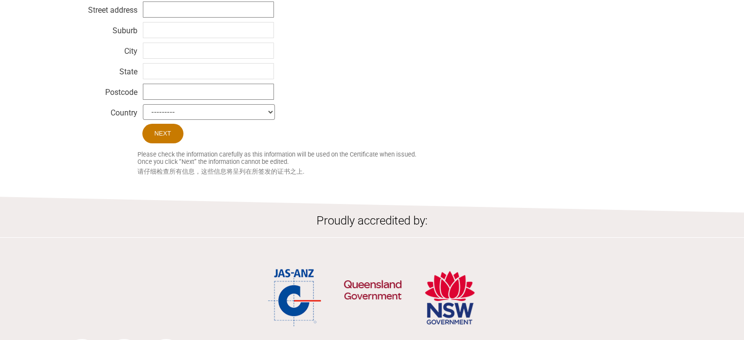 This screenshot has height=340, width=744. Describe the element at coordinates (373, 292) in the screenshot. I see `img: QLD Government` at that location.